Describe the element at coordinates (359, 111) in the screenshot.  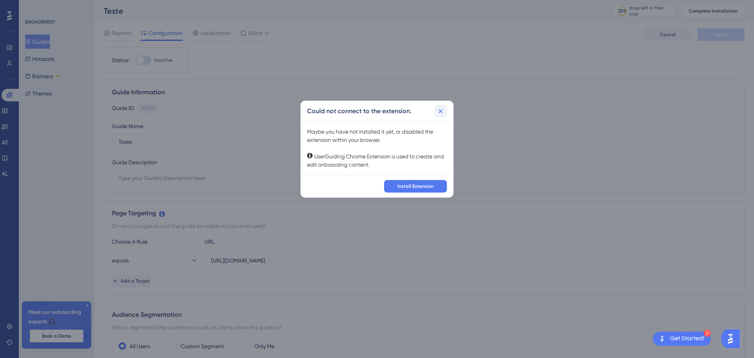
I see `h2: Could not connect to the extension.` at that location.